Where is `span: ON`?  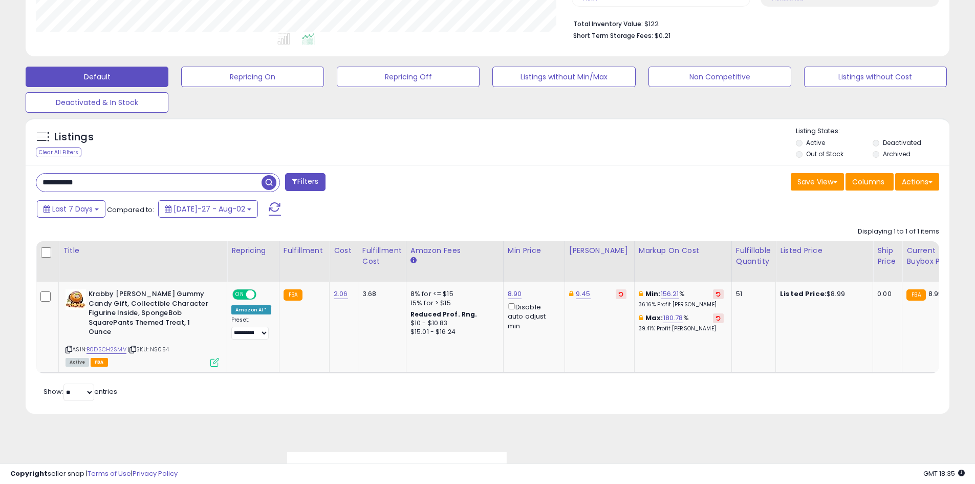 span: ON is located at coordinates (239, 294).